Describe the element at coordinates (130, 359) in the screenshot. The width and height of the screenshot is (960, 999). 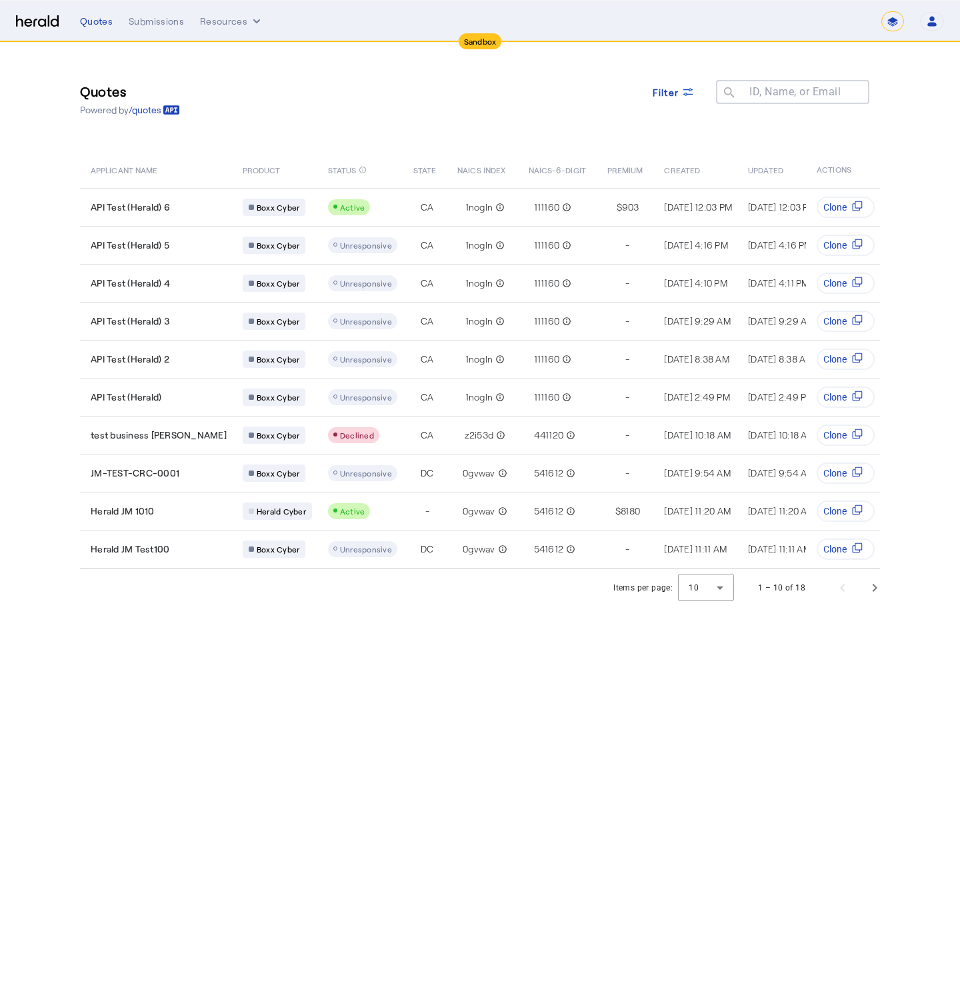
I see `span: API Test (Herald) 2` at that location.